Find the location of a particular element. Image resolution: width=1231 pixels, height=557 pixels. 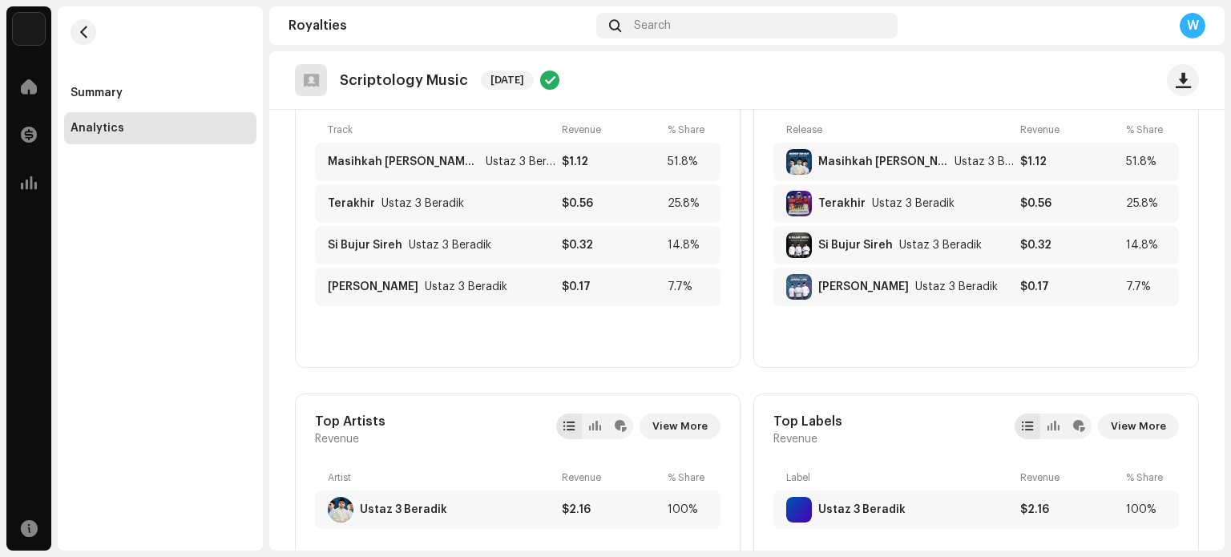

img: 9bfdb0d2-4f09-4850-a405-f5df04bb08e7 is located at coordinates (341, 510).